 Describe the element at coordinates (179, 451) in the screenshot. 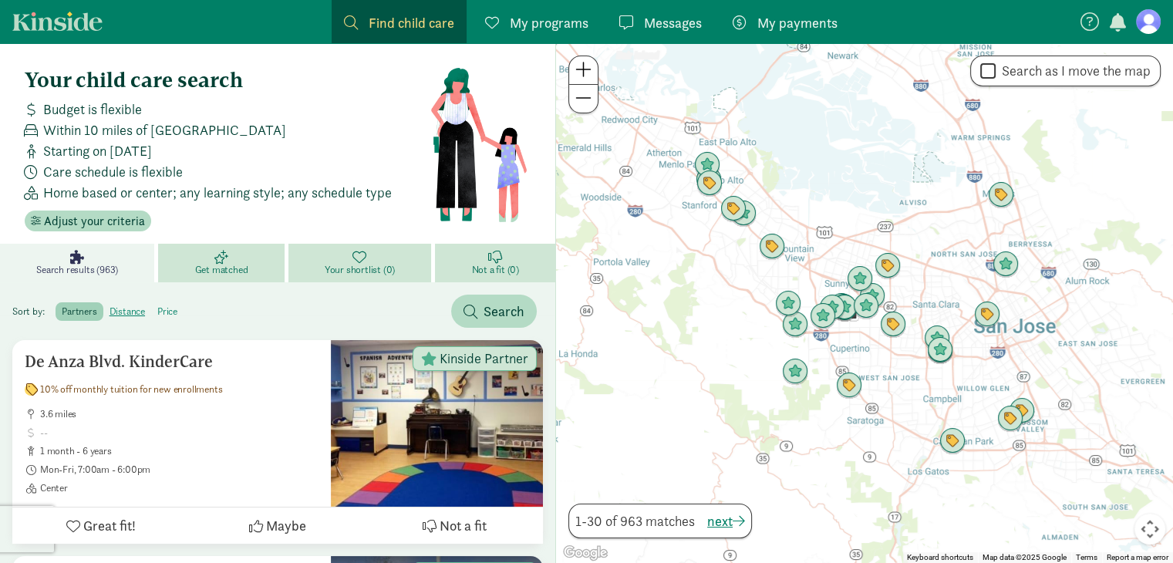

I see `span: 1 month - 6 years` at that location.